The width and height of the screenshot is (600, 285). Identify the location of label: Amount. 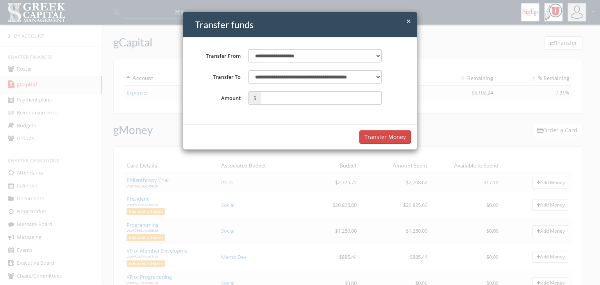
(217, 98).